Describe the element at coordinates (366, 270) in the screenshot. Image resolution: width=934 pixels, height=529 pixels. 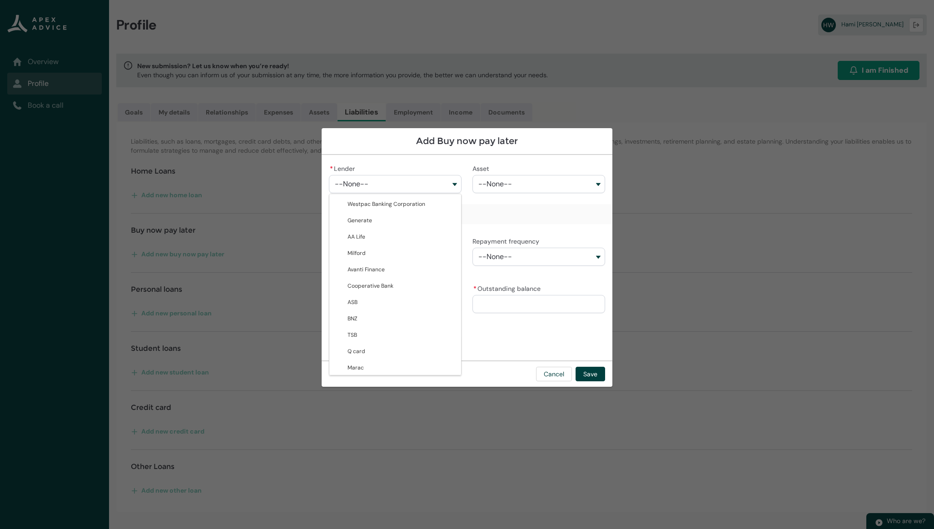
I see `span: Avanti Finance` at that location.